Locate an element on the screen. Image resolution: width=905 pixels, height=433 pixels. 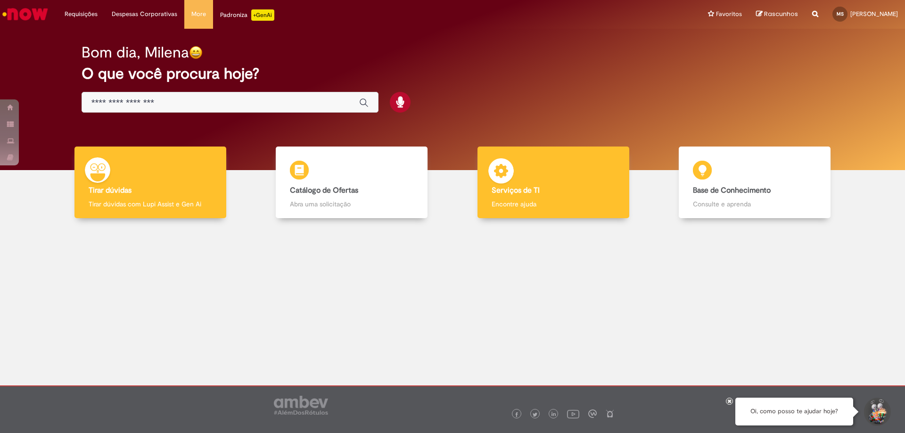
span: Rascunhos is located at coordinates (781, 14).